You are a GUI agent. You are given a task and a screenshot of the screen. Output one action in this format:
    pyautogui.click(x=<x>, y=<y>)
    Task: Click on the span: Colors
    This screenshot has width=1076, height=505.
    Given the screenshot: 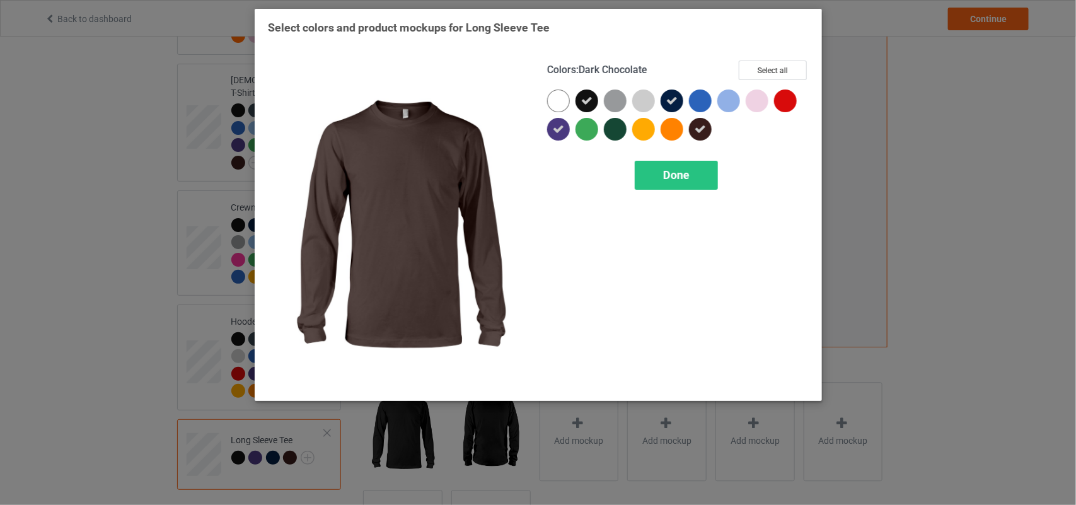 What is the action you would take?
    pyautogui.click(x=561, y=69)
    